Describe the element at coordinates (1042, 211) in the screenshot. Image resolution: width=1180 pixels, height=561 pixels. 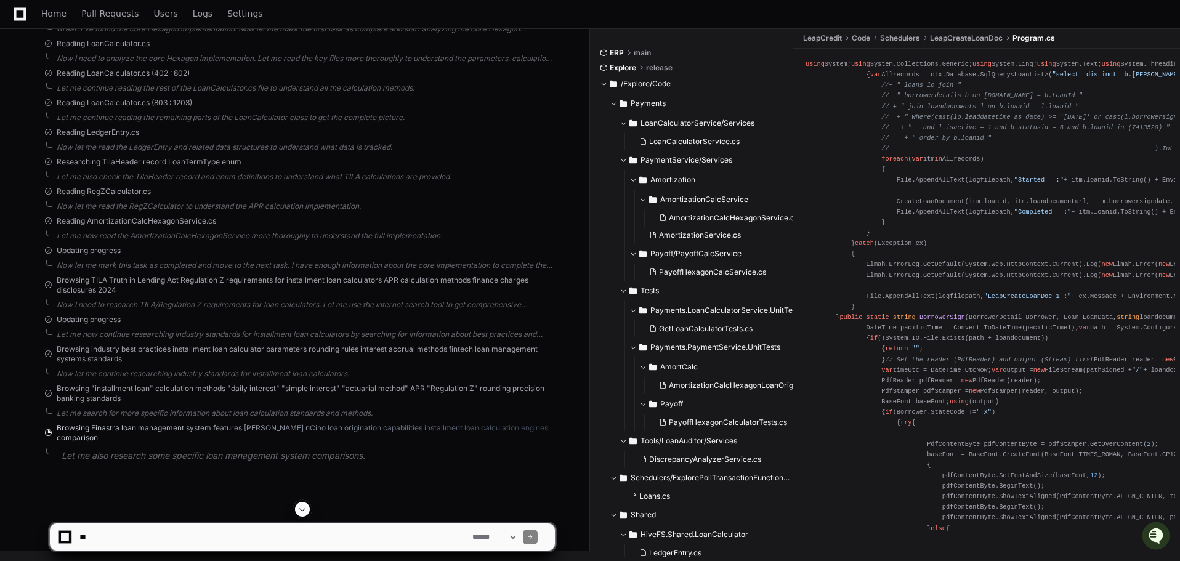
I see `span: "Completed - :"` at that location.